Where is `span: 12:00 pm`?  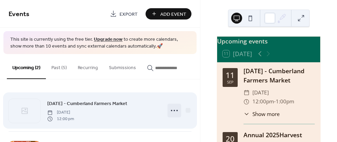 span: 12:00 pm is located at coordinates (61, 119).